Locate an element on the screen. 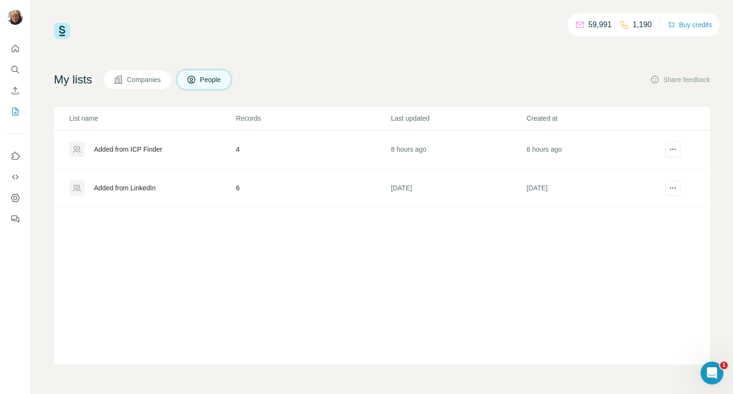 This screenshot has width=733, height=394. button: Feedback is located at coordinates (15, 219).